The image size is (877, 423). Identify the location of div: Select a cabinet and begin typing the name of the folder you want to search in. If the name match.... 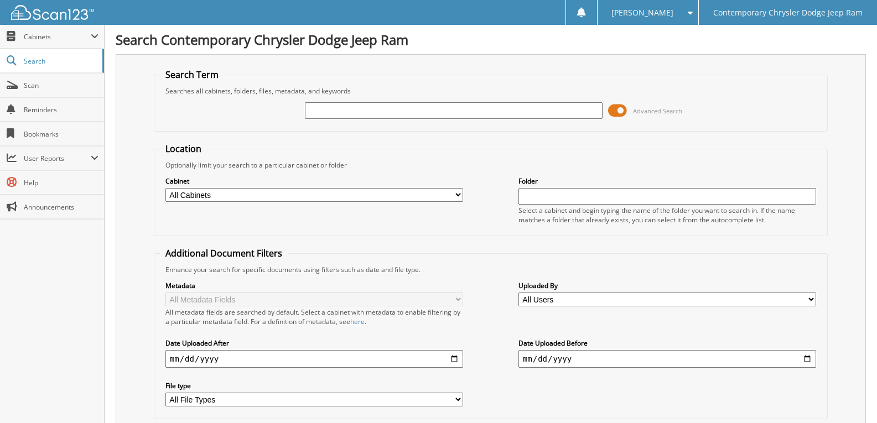
(667, 215).